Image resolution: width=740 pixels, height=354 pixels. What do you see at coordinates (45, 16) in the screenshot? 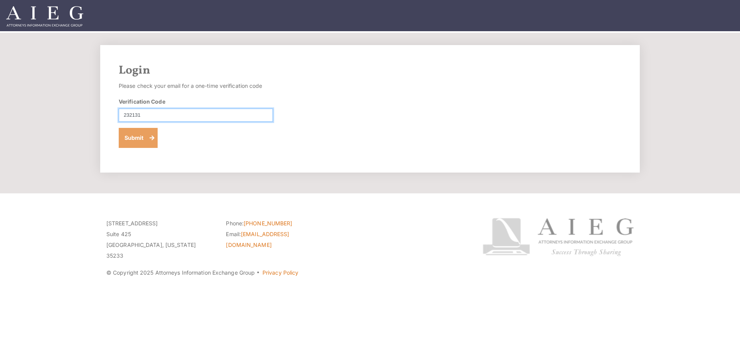
I see `img: Attorneys Information Exchange Group` at bounding box center [45, 16].